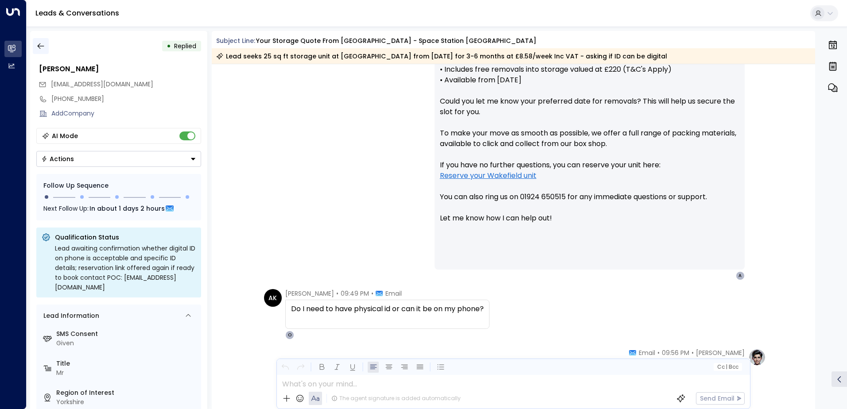  I want to click on div: Do I need to have physical id or can it be on my phone?, so click(387, 309).